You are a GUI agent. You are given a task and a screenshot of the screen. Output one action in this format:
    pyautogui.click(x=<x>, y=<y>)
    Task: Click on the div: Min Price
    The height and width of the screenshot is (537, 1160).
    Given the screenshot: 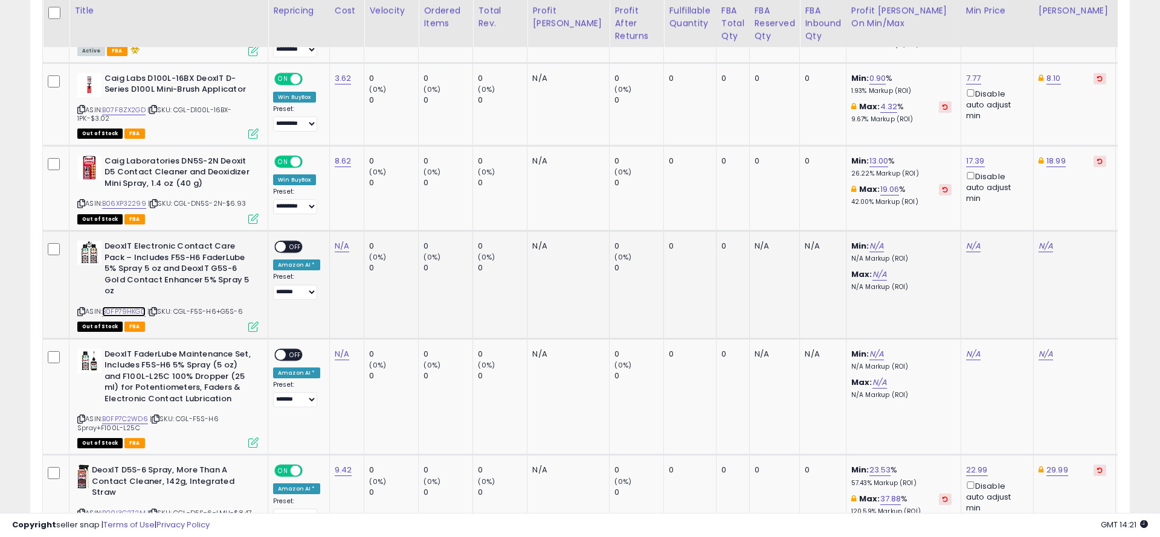 What is the action you would take?
    pyautogui.click(x=996, y=10)
    